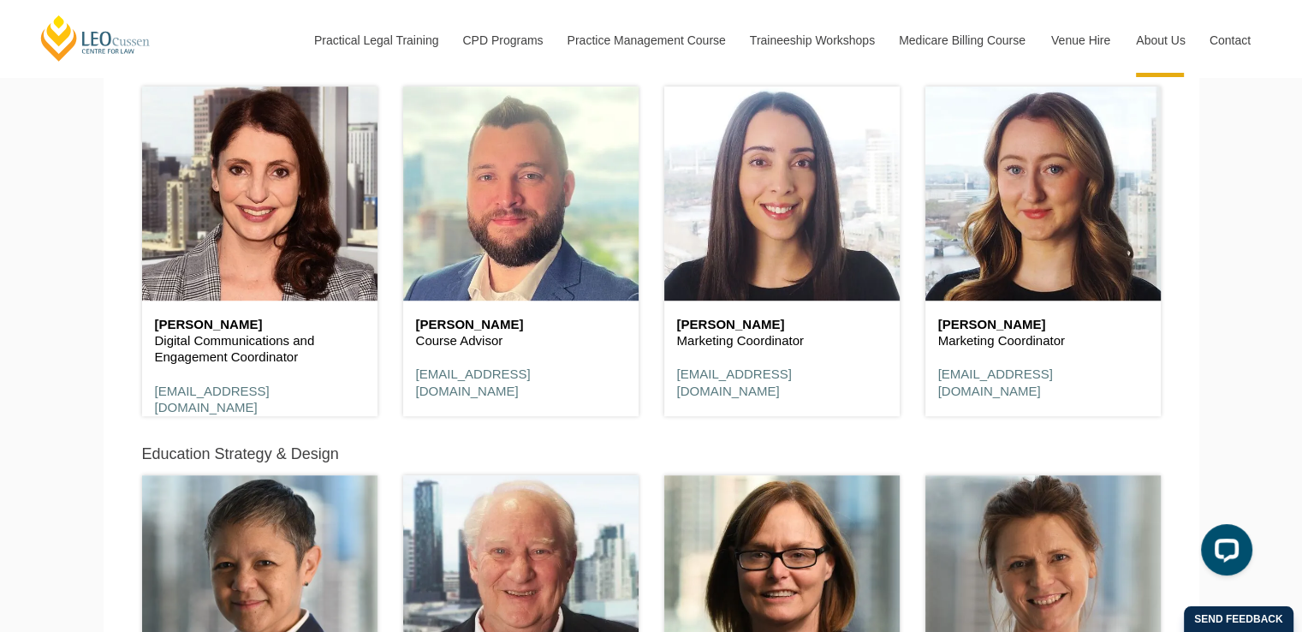  I want to click on a: Medicare Billing Course, so click(962, 40).